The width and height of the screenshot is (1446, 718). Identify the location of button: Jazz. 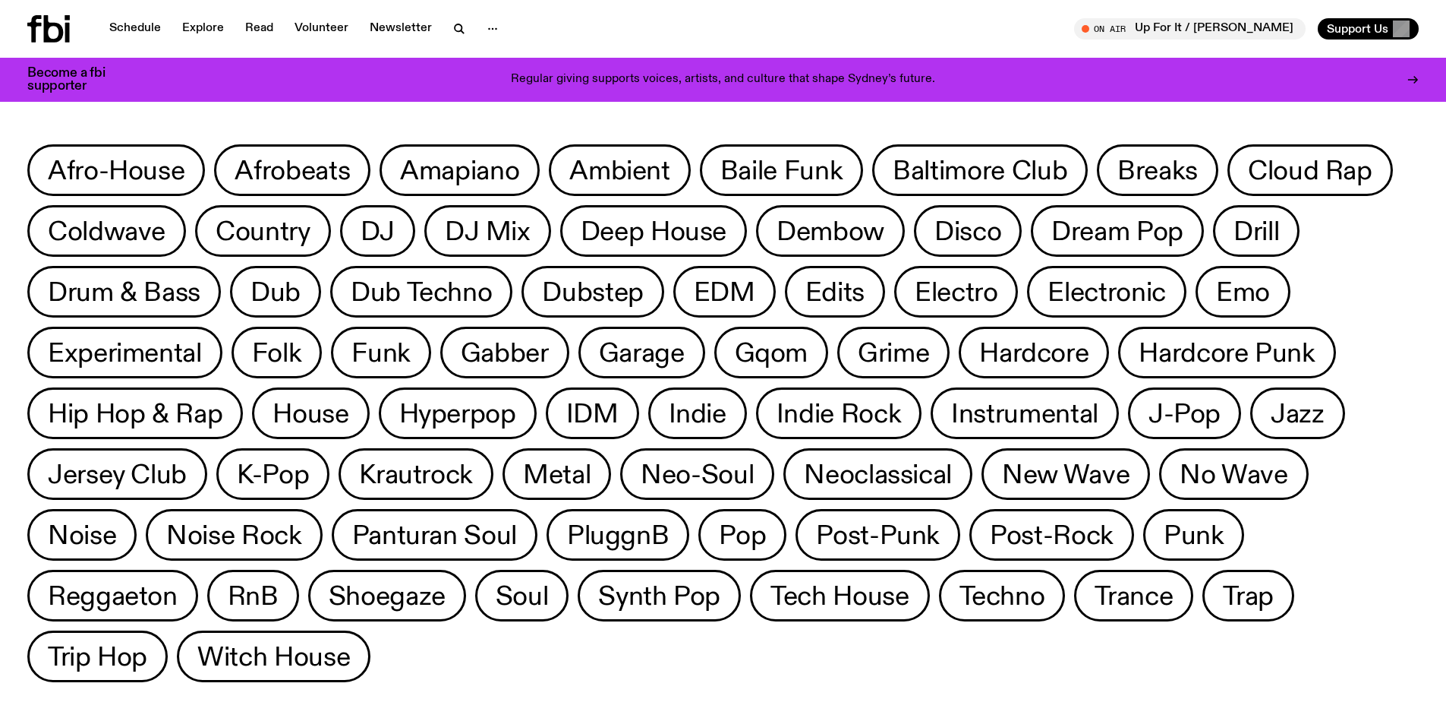
(1298, 413).